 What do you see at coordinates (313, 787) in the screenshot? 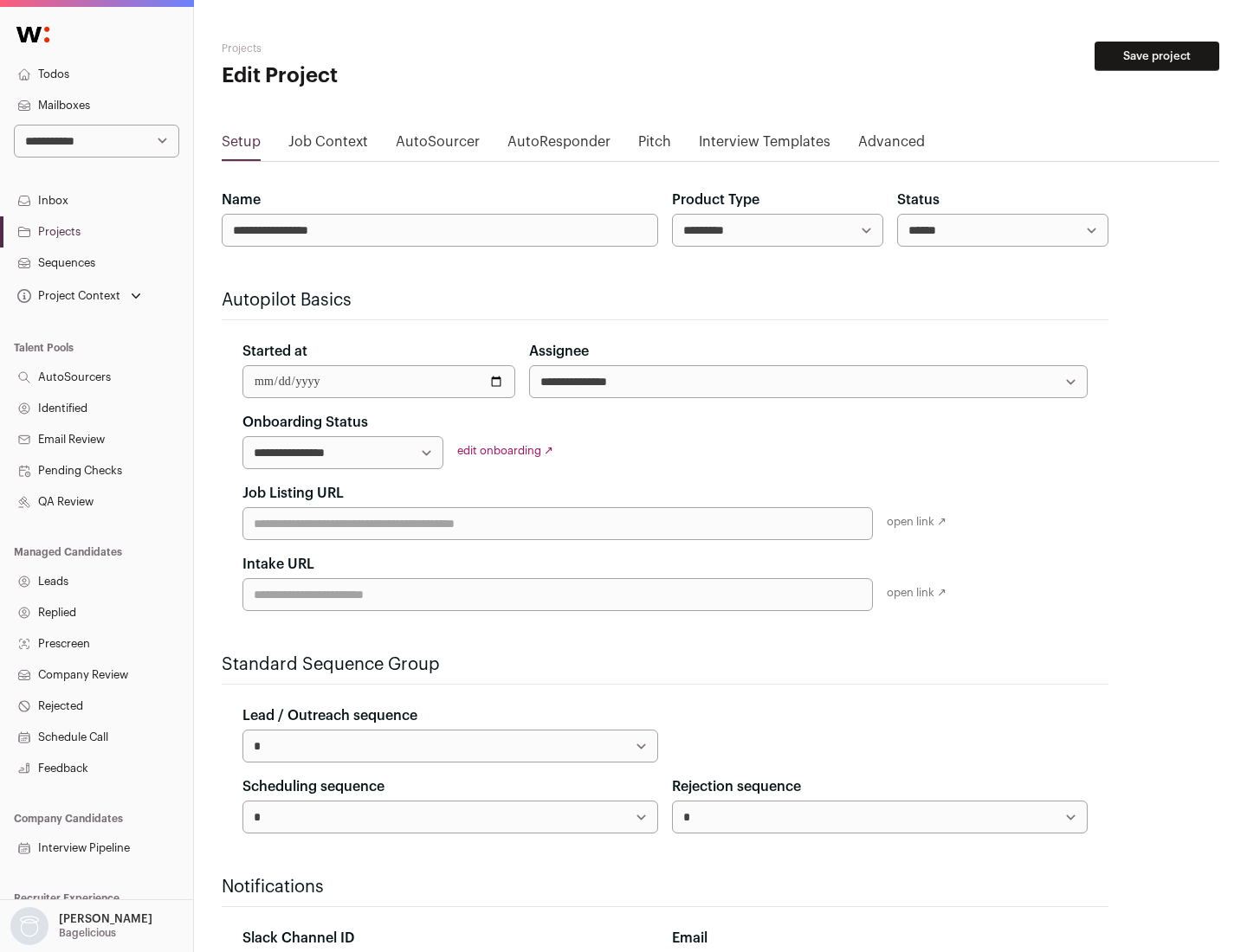
I see `label: Scheduling sequence` at bounding box center [313, 787].